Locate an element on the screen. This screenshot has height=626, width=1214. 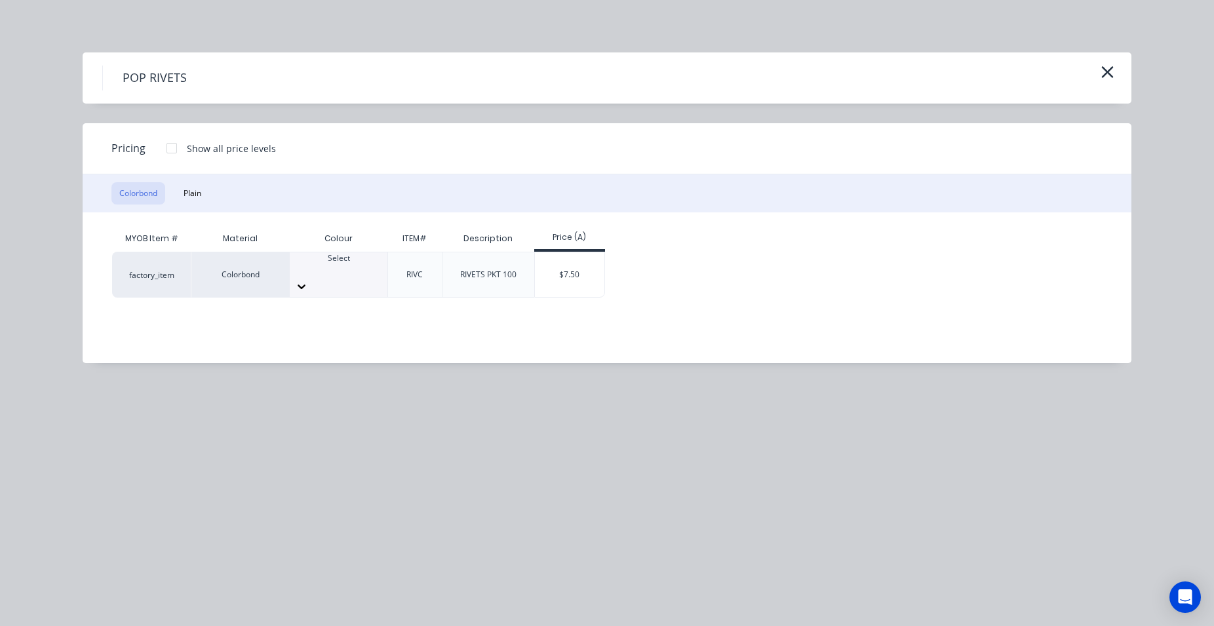
button: Colorbond is located at coordinates (138, 193).